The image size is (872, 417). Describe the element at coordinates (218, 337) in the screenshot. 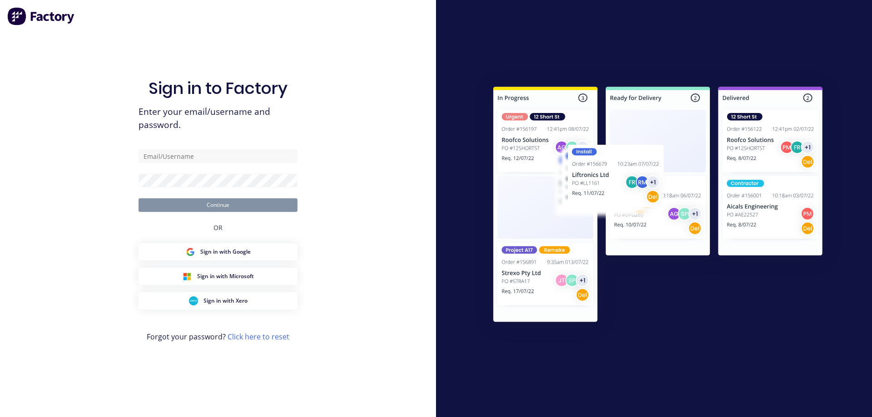

I see `span: Forgot your password?` at that location.